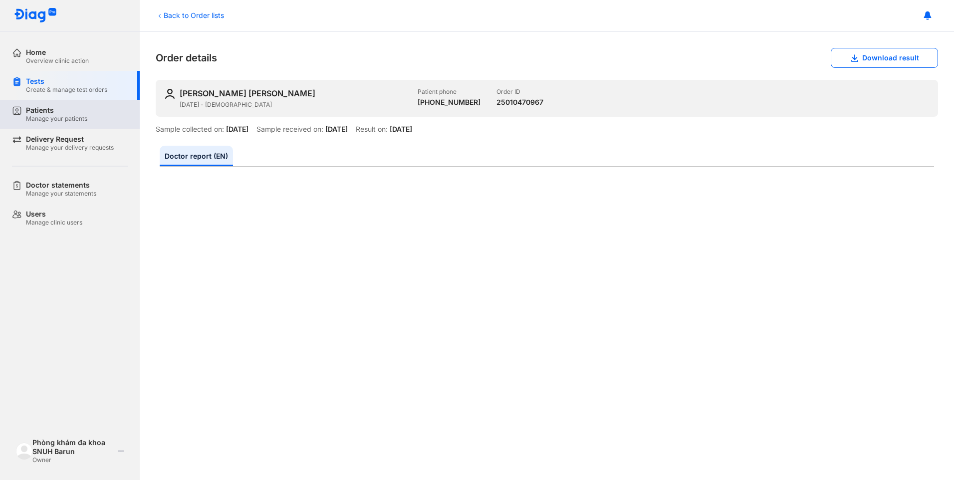 This screenshot has height=480, width=954. I want to click on div: Phòng khám đa khoa SNUH Barun, so click(73, 447).